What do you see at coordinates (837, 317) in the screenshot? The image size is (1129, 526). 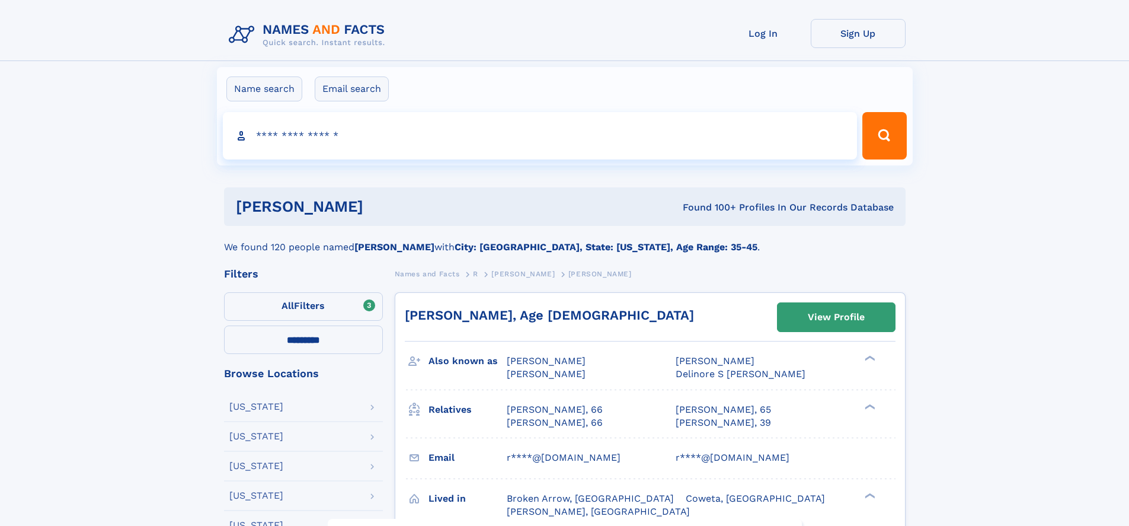 I see `div: View Profile` at bounding box center [837, 317].